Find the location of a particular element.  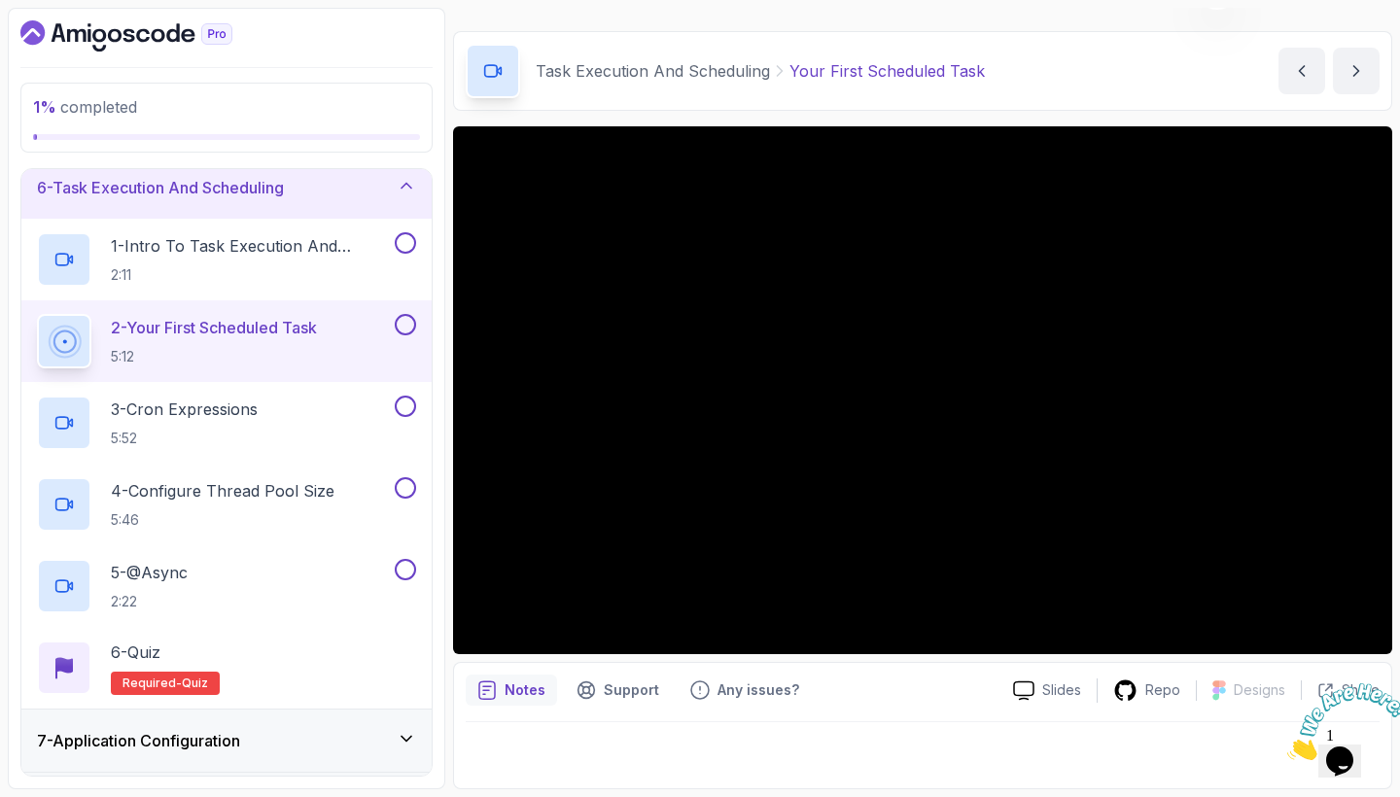

p: Repo is located at coordinates (1163, 690).